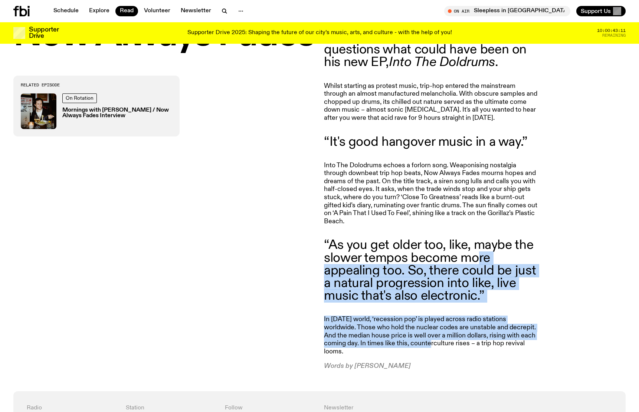  What do you see at coordinates (431, 102) in the screenshot?
I see `p: Whilst starting as protest music, trip-hop entered the mainstream through an almost manufactured ...` at bounding box center [431, 102].